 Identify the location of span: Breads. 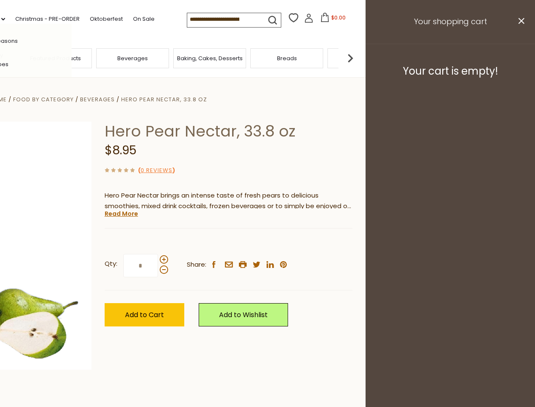
(287, 58).